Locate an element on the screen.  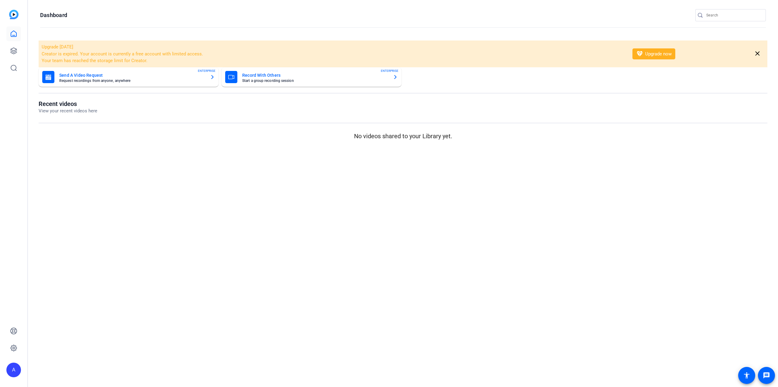
mat-icon: diamond is located at coordinates (640, 54).